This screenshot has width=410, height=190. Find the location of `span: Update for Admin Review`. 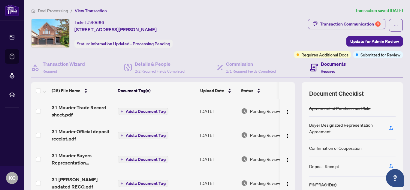

span: Update for Admin Review is located at coordinates (375, 41).